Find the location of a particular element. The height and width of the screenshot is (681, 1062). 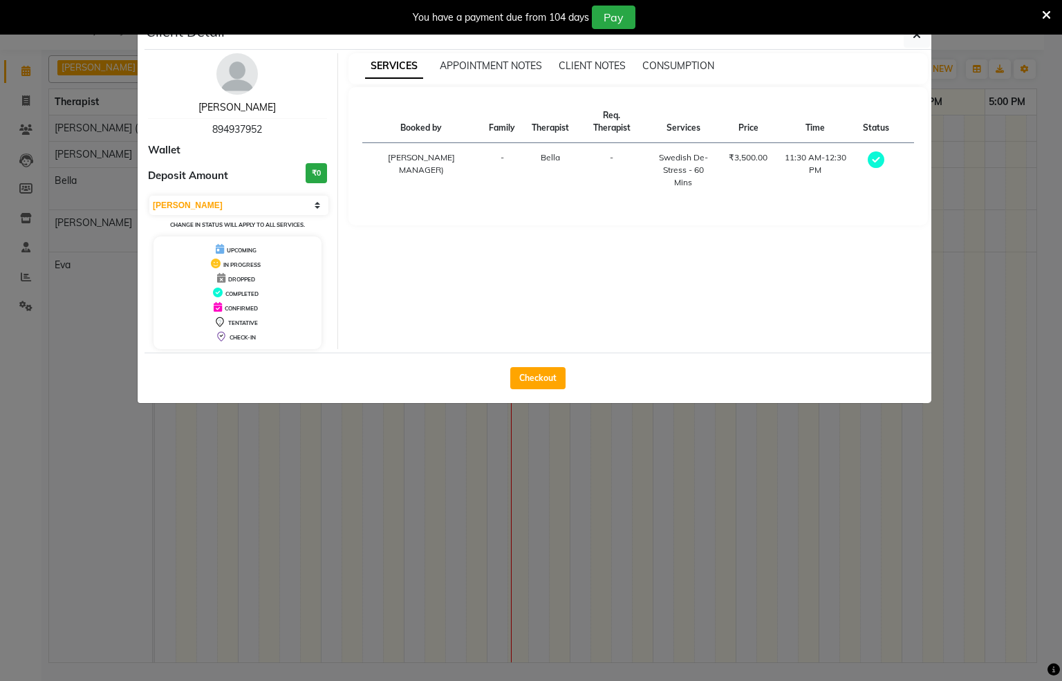

span: TENTATIVE is located at coordinates (243, 323).